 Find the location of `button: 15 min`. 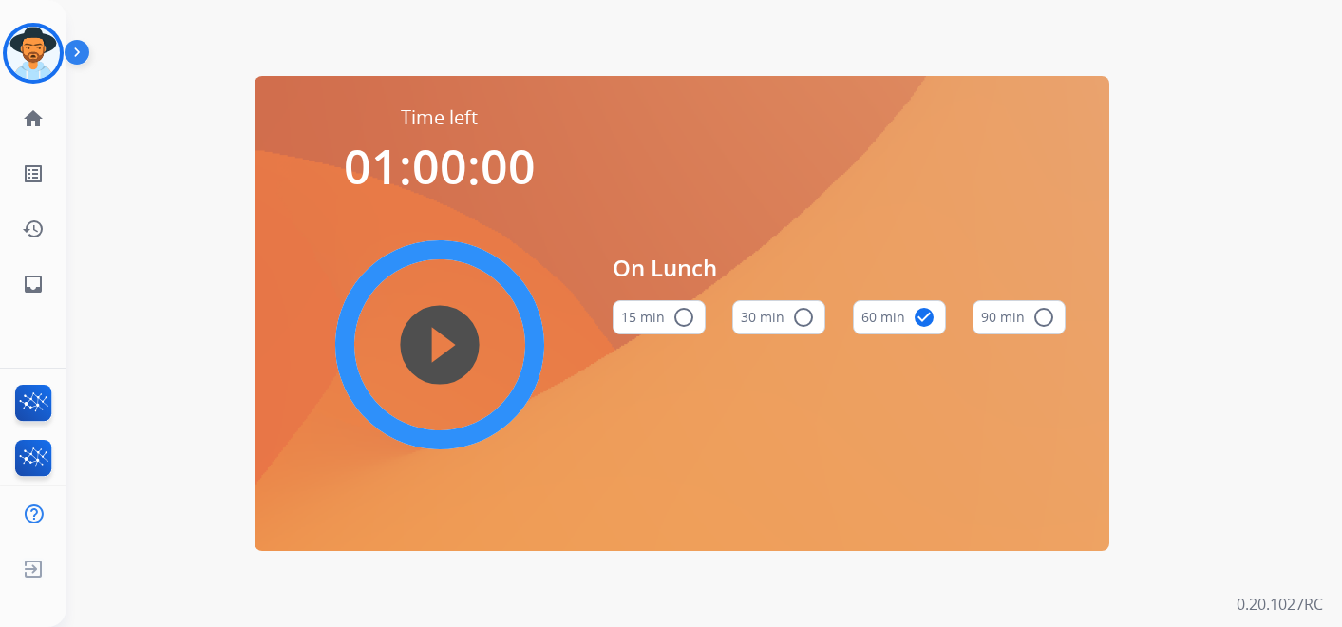

button: 15 min is located at coordinates (659, 317).